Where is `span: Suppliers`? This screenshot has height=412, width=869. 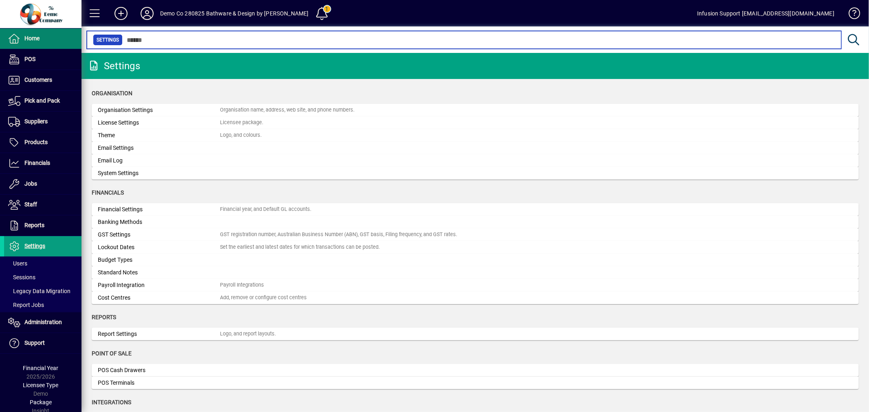
span: Suppliers is located at coordinates (36, 121).